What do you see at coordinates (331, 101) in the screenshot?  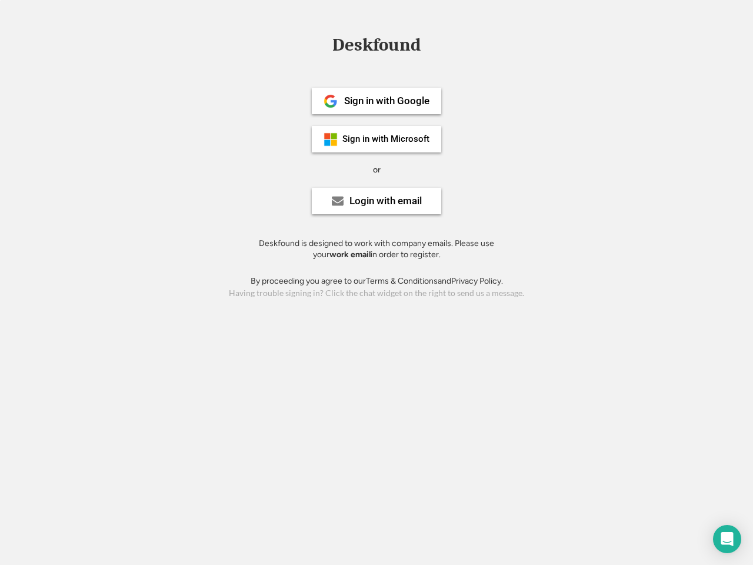 I see `img: 1024px-Google__G__Logo.svg.png` at bounding box center [331, 101].